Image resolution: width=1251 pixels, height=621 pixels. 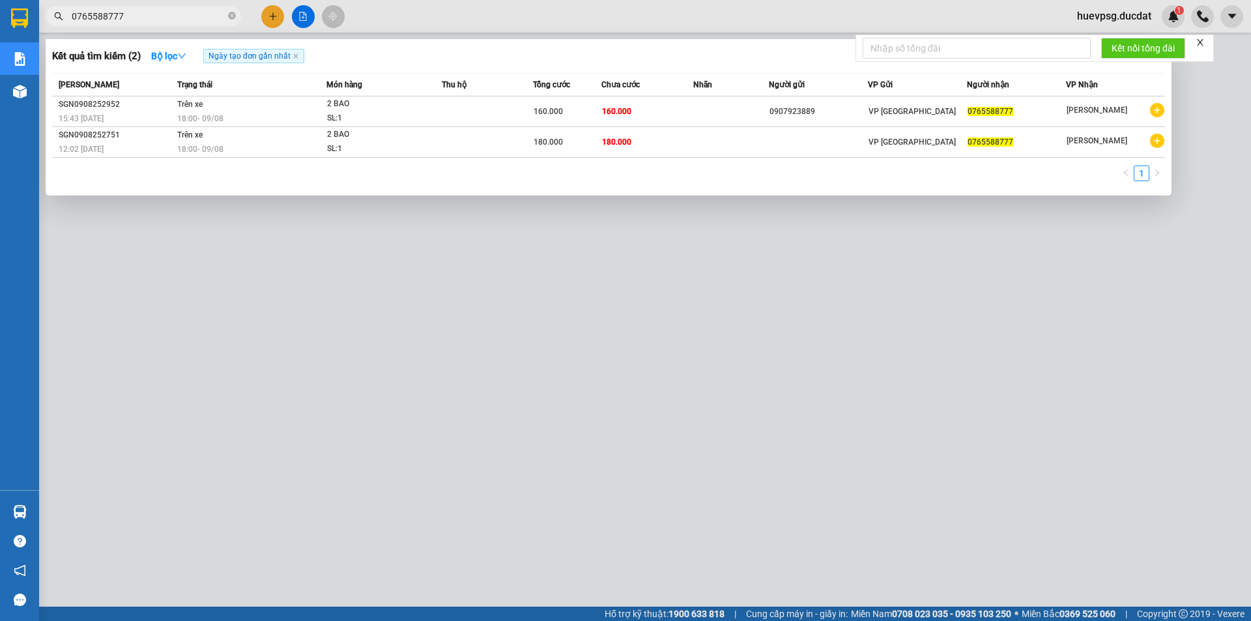 I want to click on a: 1, so click(x=1142, y=173).